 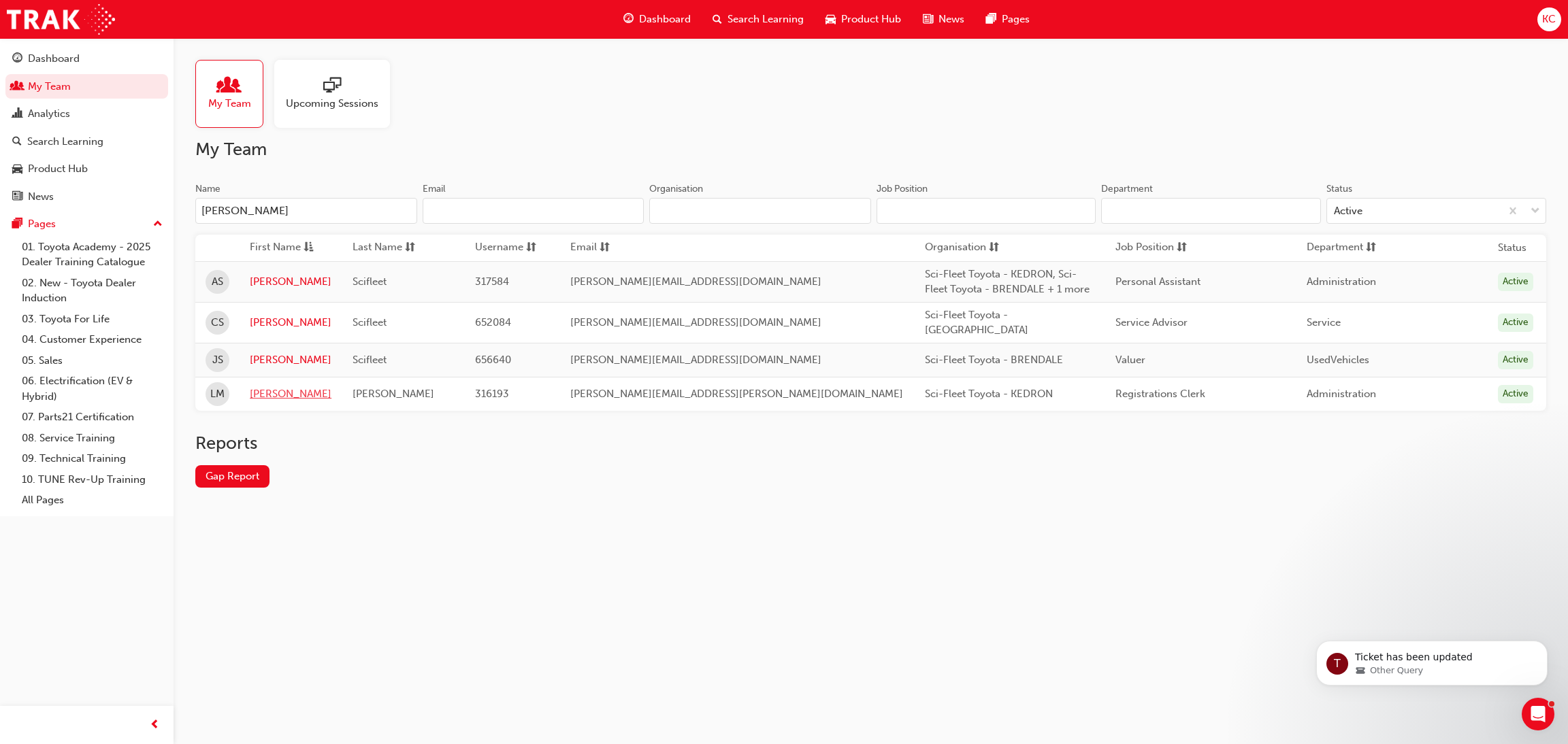 What do you see at coordinates (92, 500) in the screenshot?
I see `a: All Pages` at bounding box center [92, 500].